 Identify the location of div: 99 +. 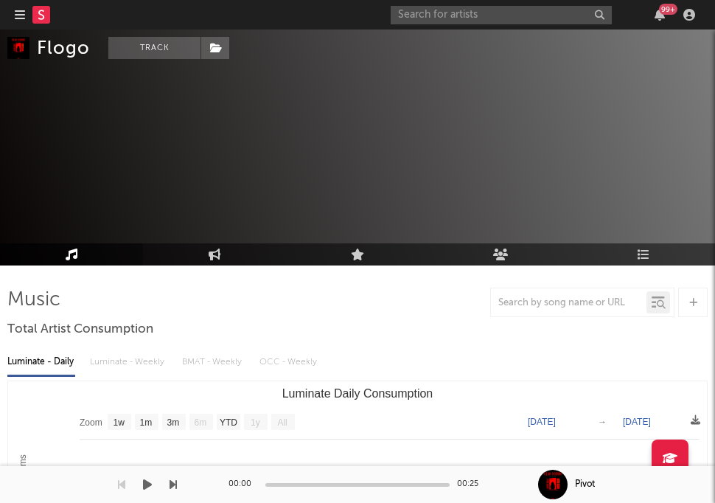
(668, 9).